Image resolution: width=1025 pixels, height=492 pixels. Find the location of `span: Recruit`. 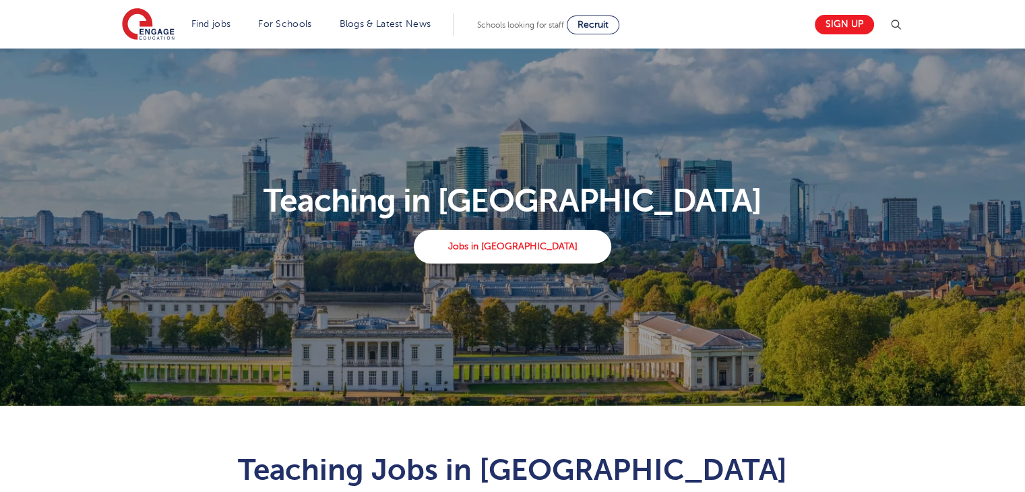

span: Recruit is located at coordinates (593, 24).